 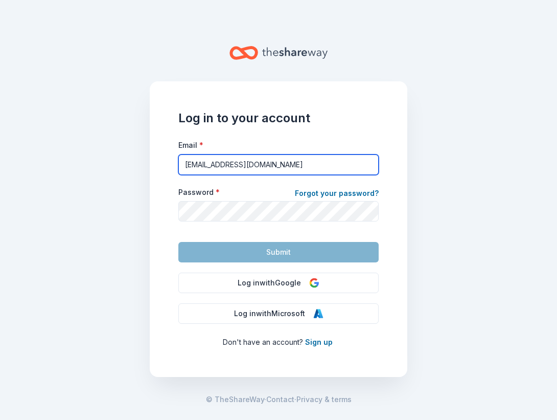 I want to click on a: Sign up, so click(x=319, y=341).